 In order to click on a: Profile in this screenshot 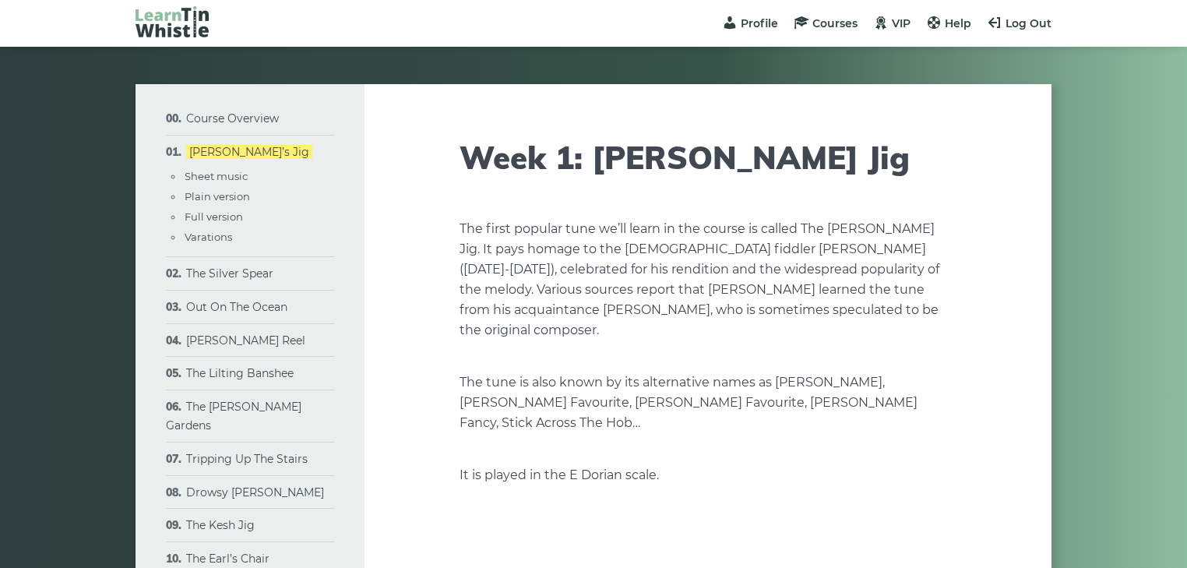, I will do `click(750, 23)`.